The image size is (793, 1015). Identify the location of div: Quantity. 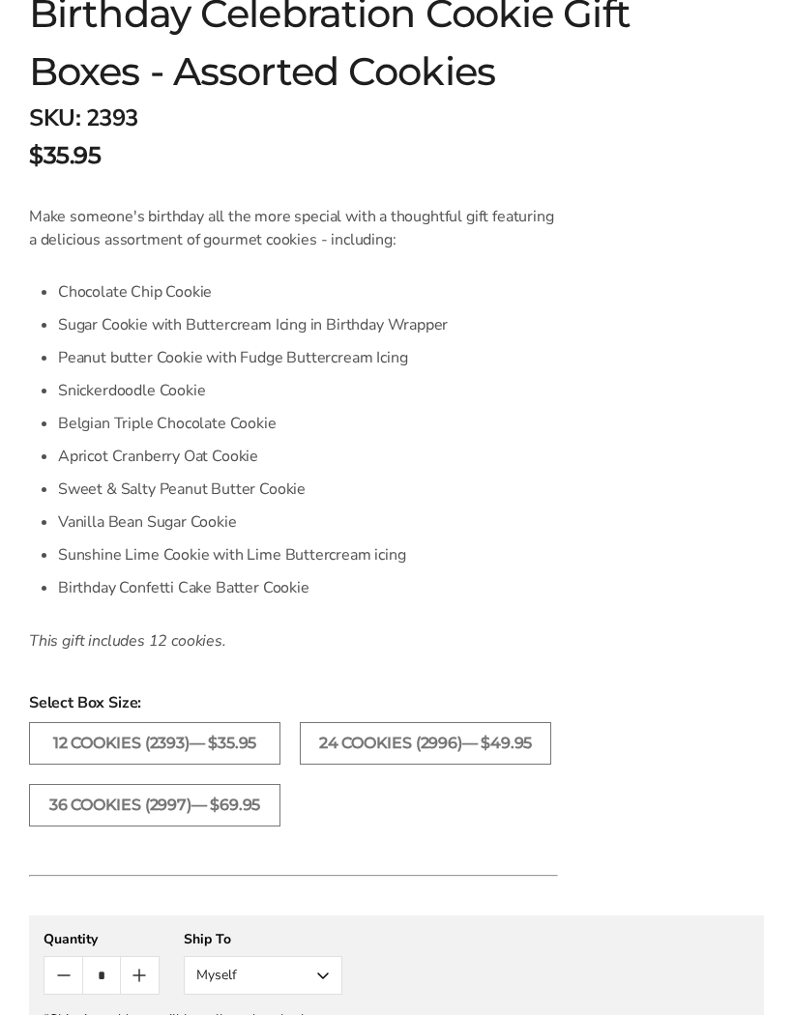
(102, 940).